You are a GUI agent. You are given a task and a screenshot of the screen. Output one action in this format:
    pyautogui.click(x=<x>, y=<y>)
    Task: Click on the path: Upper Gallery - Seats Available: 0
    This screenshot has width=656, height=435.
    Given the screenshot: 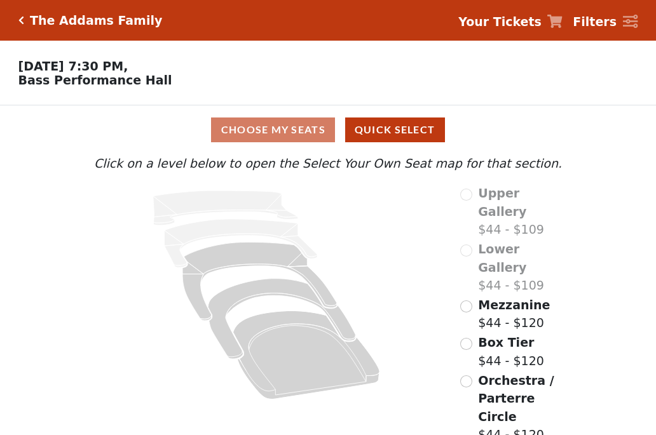 What is the action you would take?
    pyautogui.click(x=226, y=208)
    